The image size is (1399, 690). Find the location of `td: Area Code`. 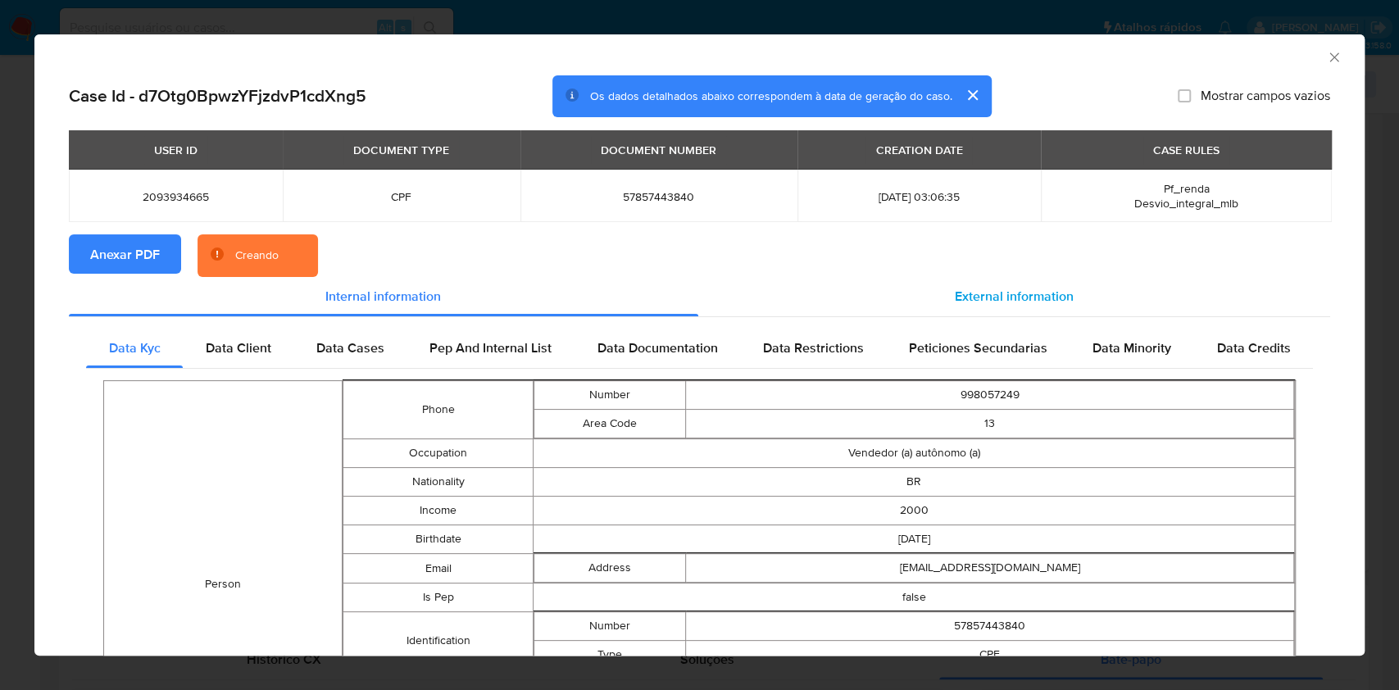

td: Area Code is located at coordinates (610, 424).